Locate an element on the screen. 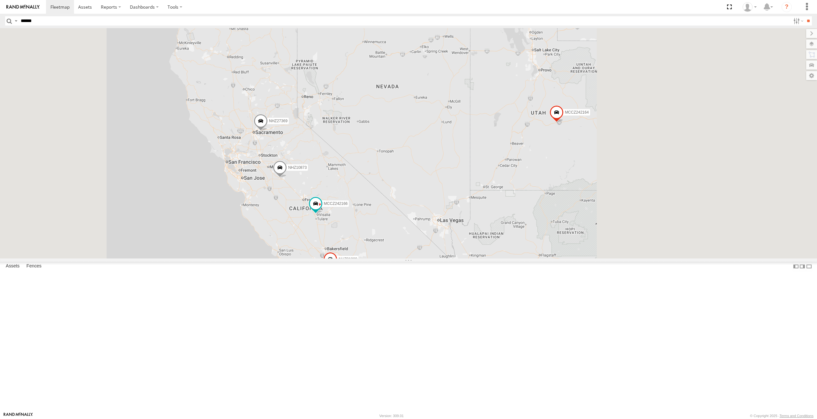 Image resolution: width=817 pixels, height=419 pixels. div: © Copyright 2025 - is located at coordinates (782, 416).